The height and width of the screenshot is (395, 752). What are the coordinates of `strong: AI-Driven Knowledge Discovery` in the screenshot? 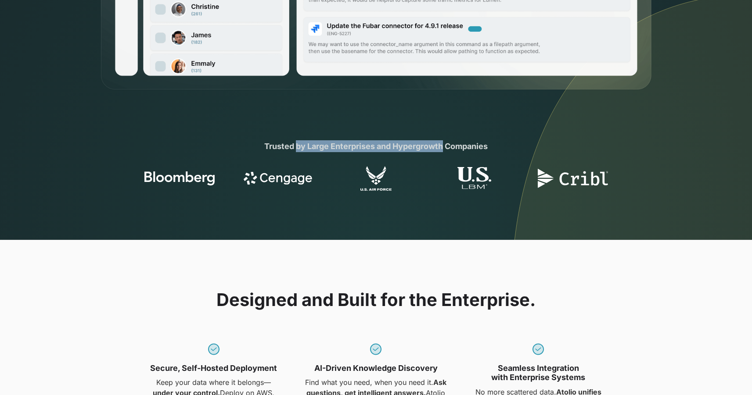 It's located at (376, 368).